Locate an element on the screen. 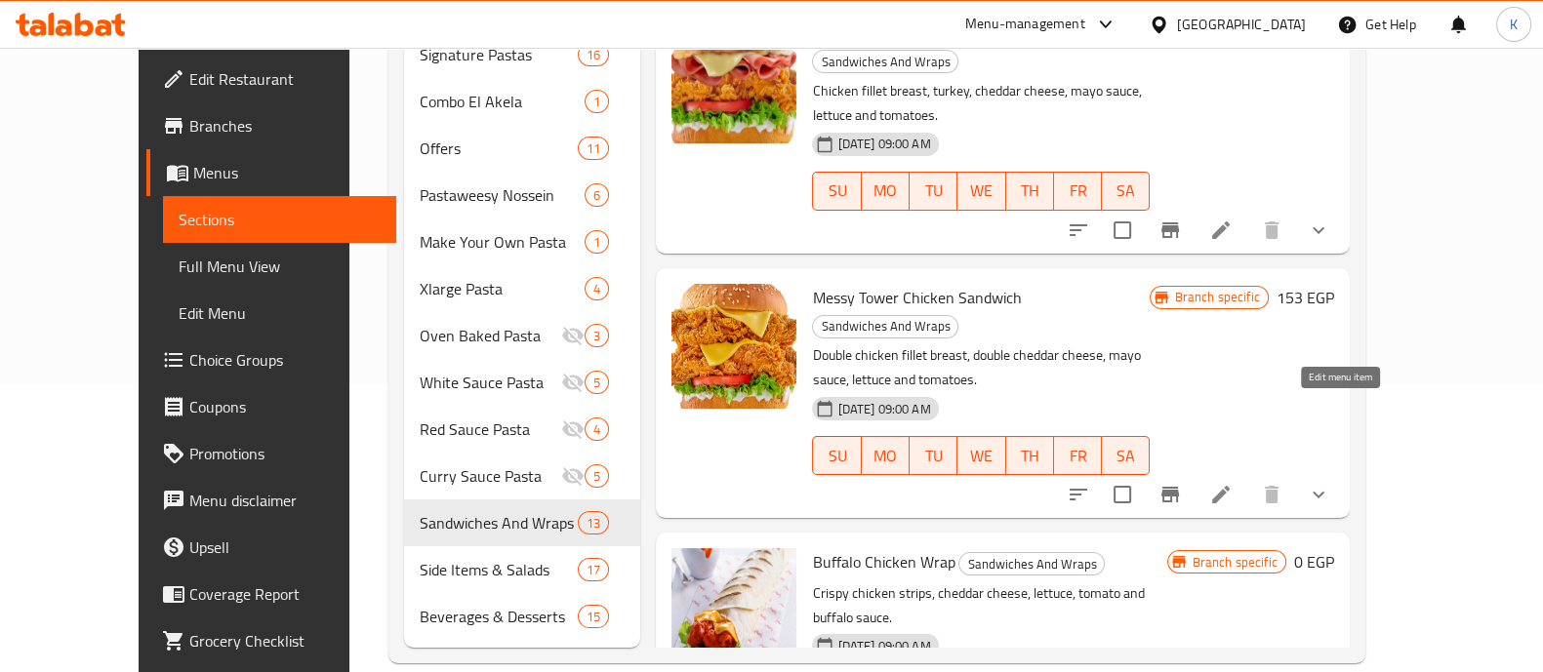  div: Offers11 is located at coordinates (522, 148).